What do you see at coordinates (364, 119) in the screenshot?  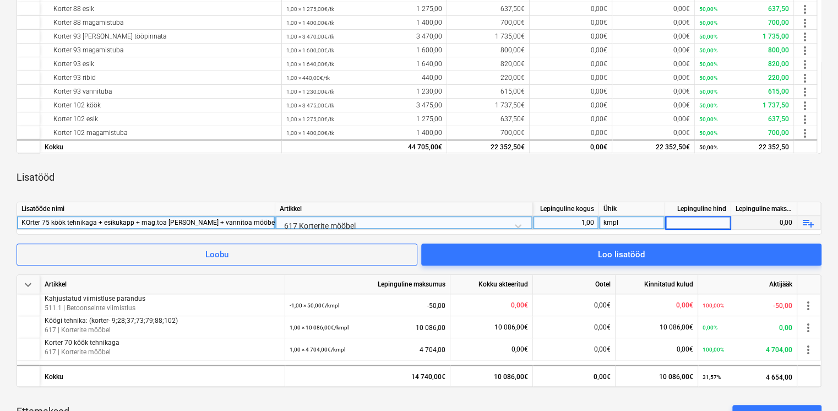 I see `div: 1 275,00` at bounding box center [364, 119].